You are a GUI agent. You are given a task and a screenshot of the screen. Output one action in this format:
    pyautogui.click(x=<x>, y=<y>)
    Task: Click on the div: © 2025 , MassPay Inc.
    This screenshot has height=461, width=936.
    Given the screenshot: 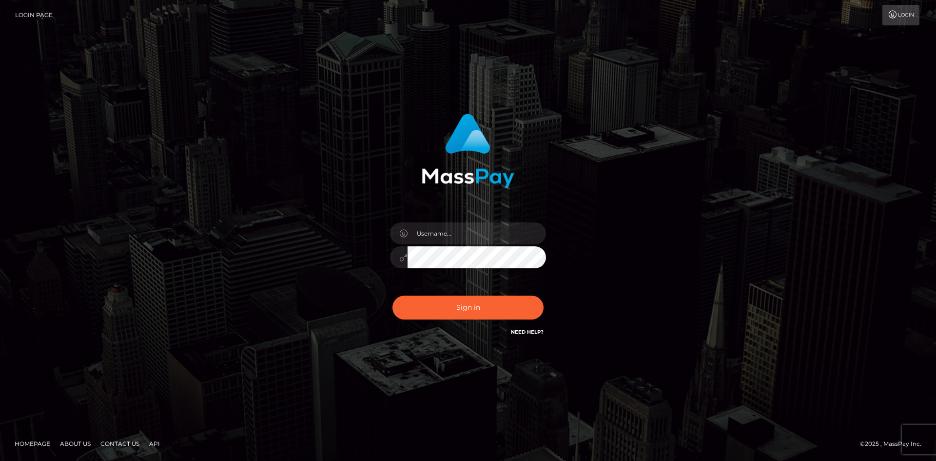 What is the action you would take?
    pyautogui.click(x=894, y=444)
    